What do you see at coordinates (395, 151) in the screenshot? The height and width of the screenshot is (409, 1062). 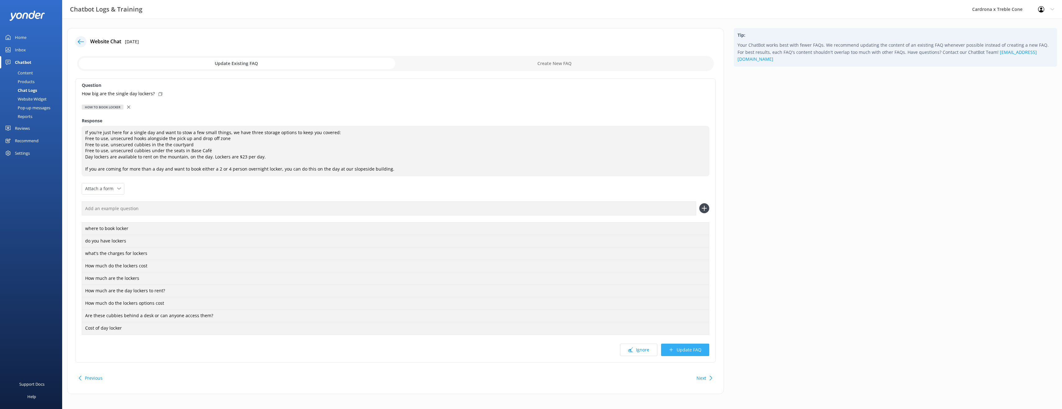 I see `textarea: If you're just here for a single day and want to stow a few small things, we have three storage o...` at bounding box center [395, 151].